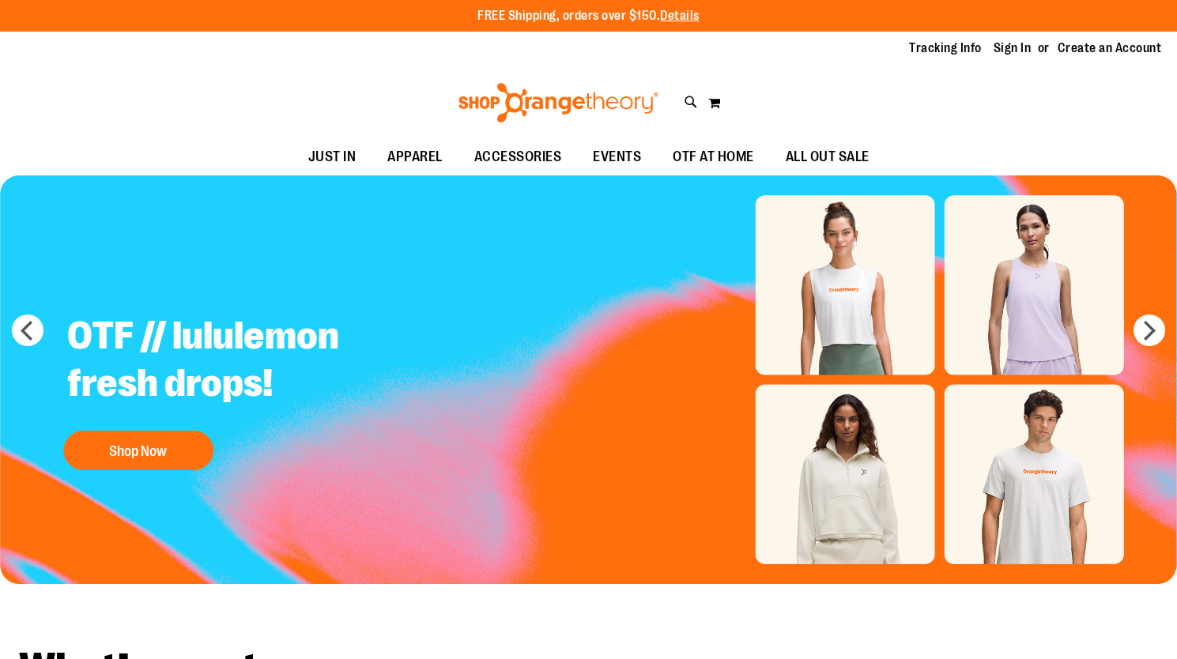  What do you see at coordinates (1150, 331) in the screenshot?
I see `button: next` at bounding box center [1150, 331].